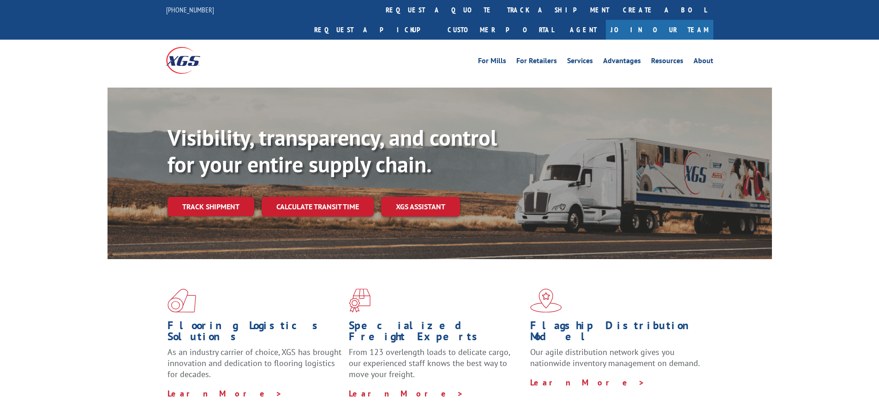  Describe the element at coordinates (254, 363) in the screenshot. I see `span: As an industry carrier of choice, XGS has brought innovation and dedication to flooring logistics...` at that location.